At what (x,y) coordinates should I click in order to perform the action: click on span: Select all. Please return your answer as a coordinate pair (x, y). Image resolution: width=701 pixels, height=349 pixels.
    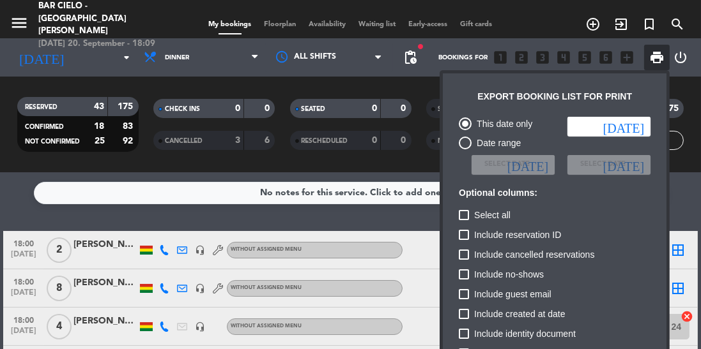
    Looking at the image, I should click on (492, 215).